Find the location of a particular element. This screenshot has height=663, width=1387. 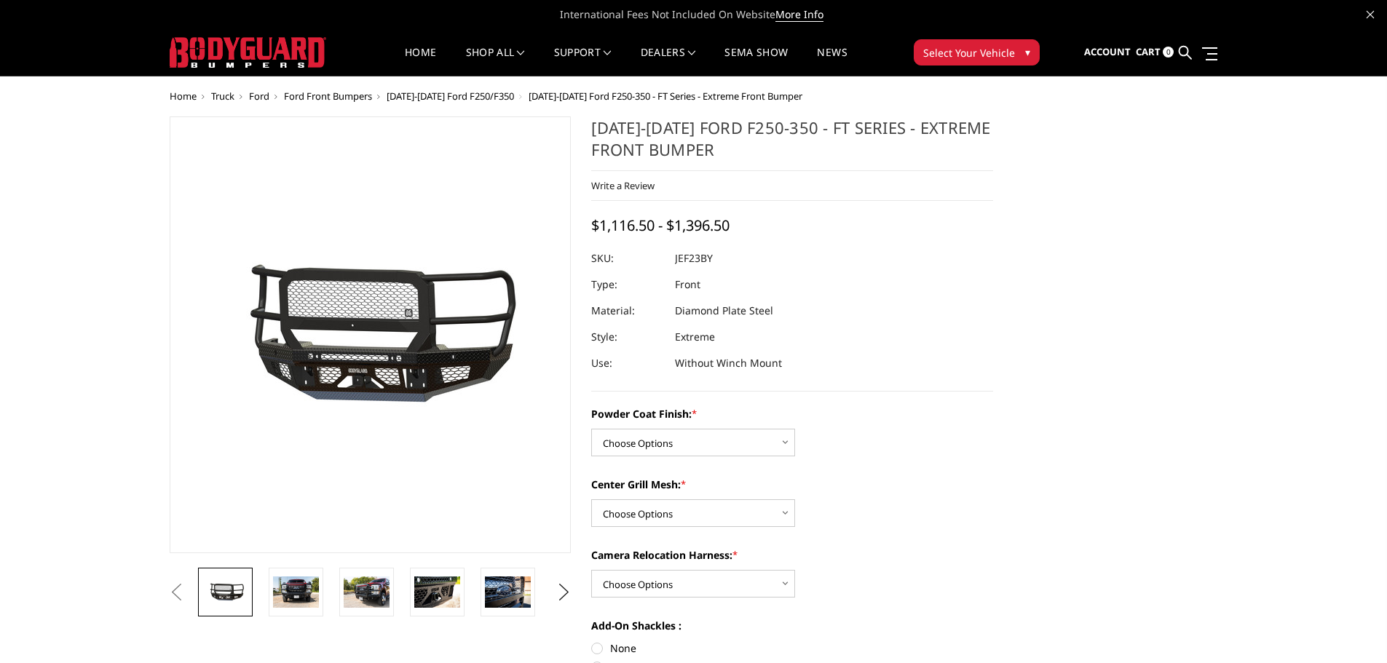

dd: Diamond Plate Steel is located at coordinates (724, 311).